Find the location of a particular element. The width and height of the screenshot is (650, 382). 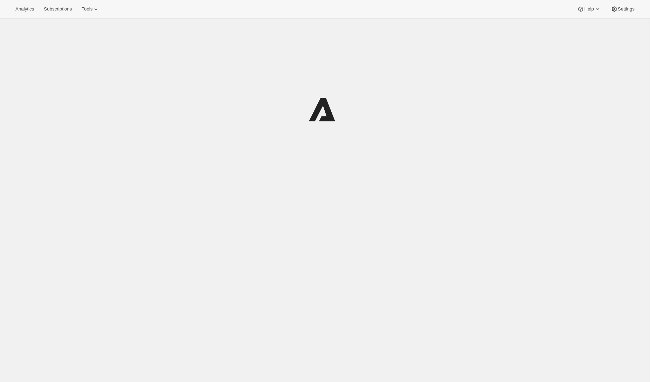

span: Settings is located at coordinates (626, 9).